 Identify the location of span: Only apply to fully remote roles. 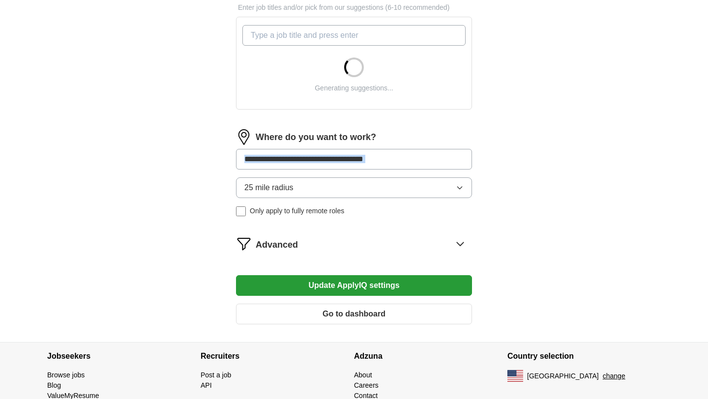
(297, 211).